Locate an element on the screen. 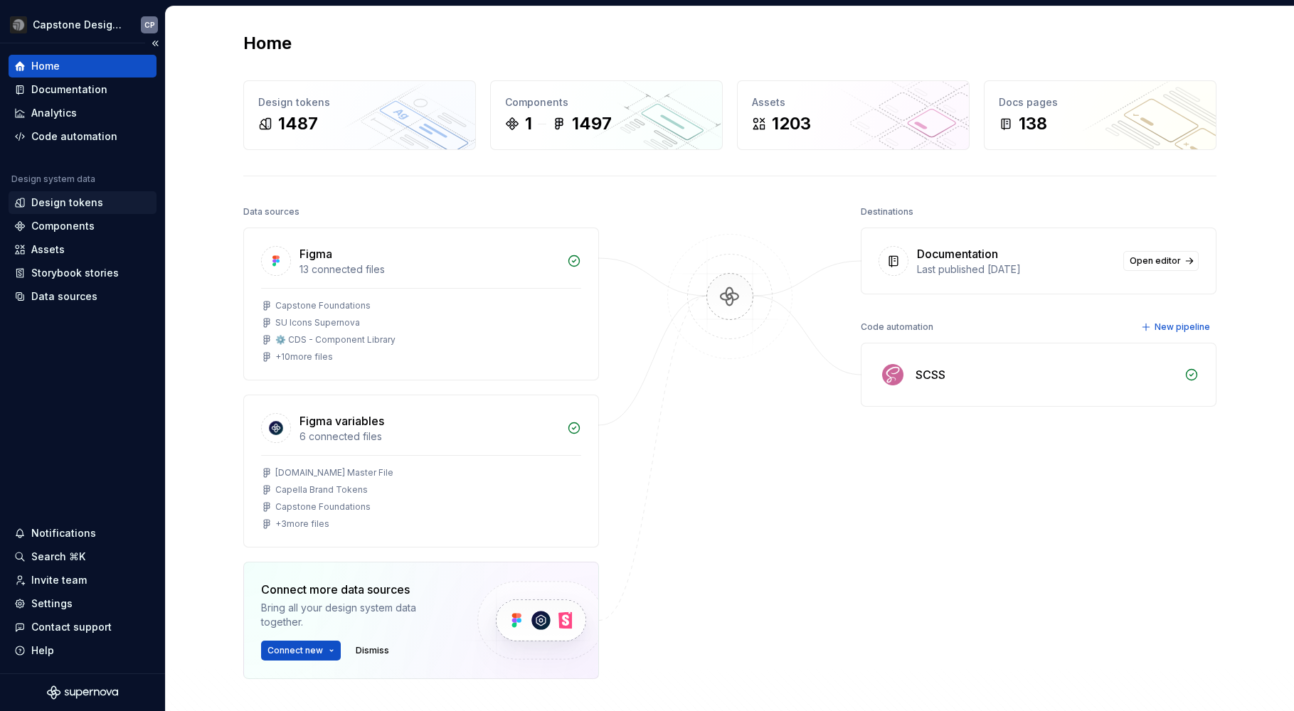 This screenshot has width=1294, height=711. a: Invite team is located at coordinates (83, 580).